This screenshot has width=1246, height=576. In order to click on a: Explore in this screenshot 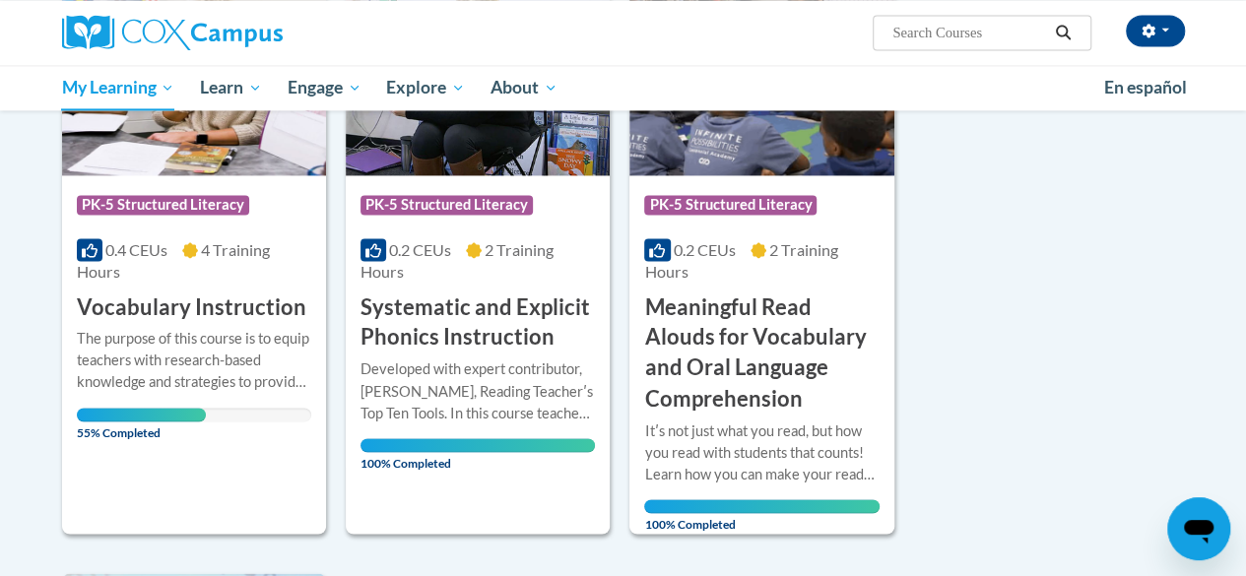, I will do `click(426, 88)`.